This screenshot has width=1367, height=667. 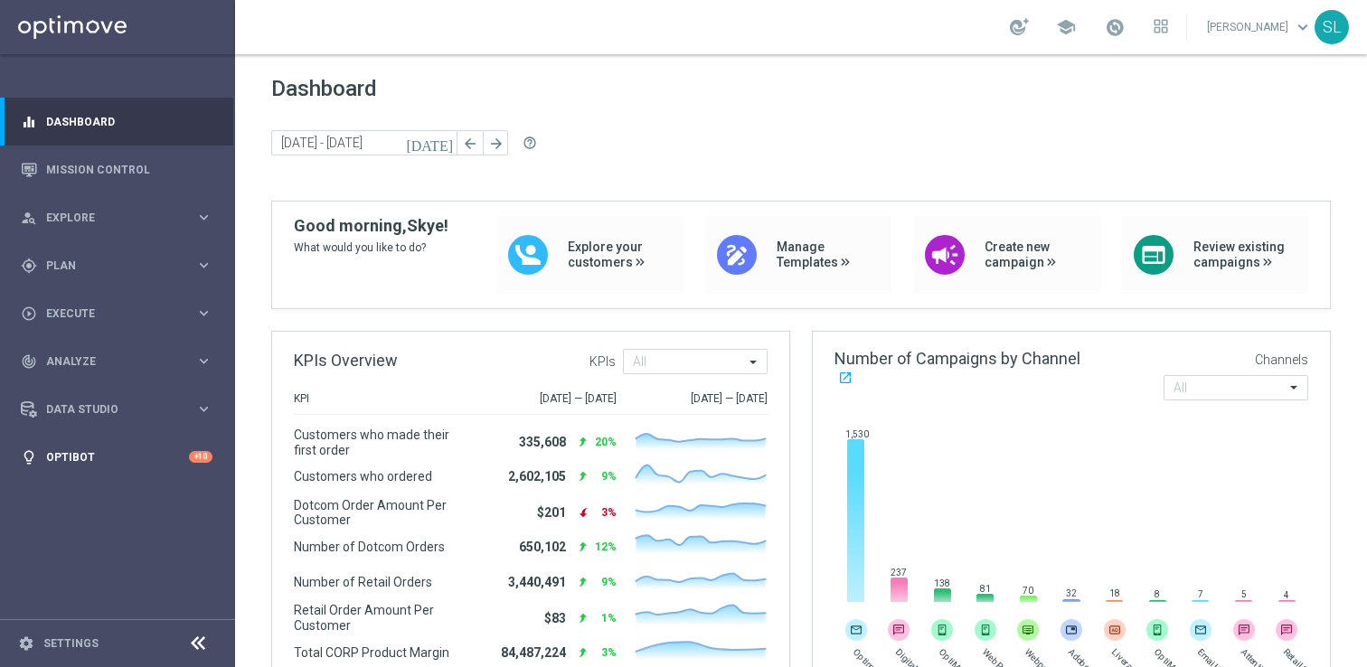 I want to click on button: play_circle_outline Execute keyboard_arrow_right, so click(x=117, y=314).